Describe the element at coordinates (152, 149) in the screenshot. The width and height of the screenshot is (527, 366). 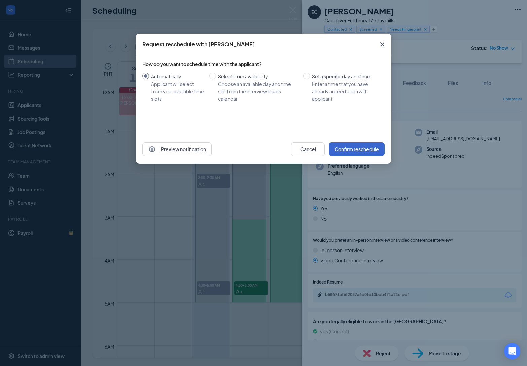
I see `svg: Eye` at that location.